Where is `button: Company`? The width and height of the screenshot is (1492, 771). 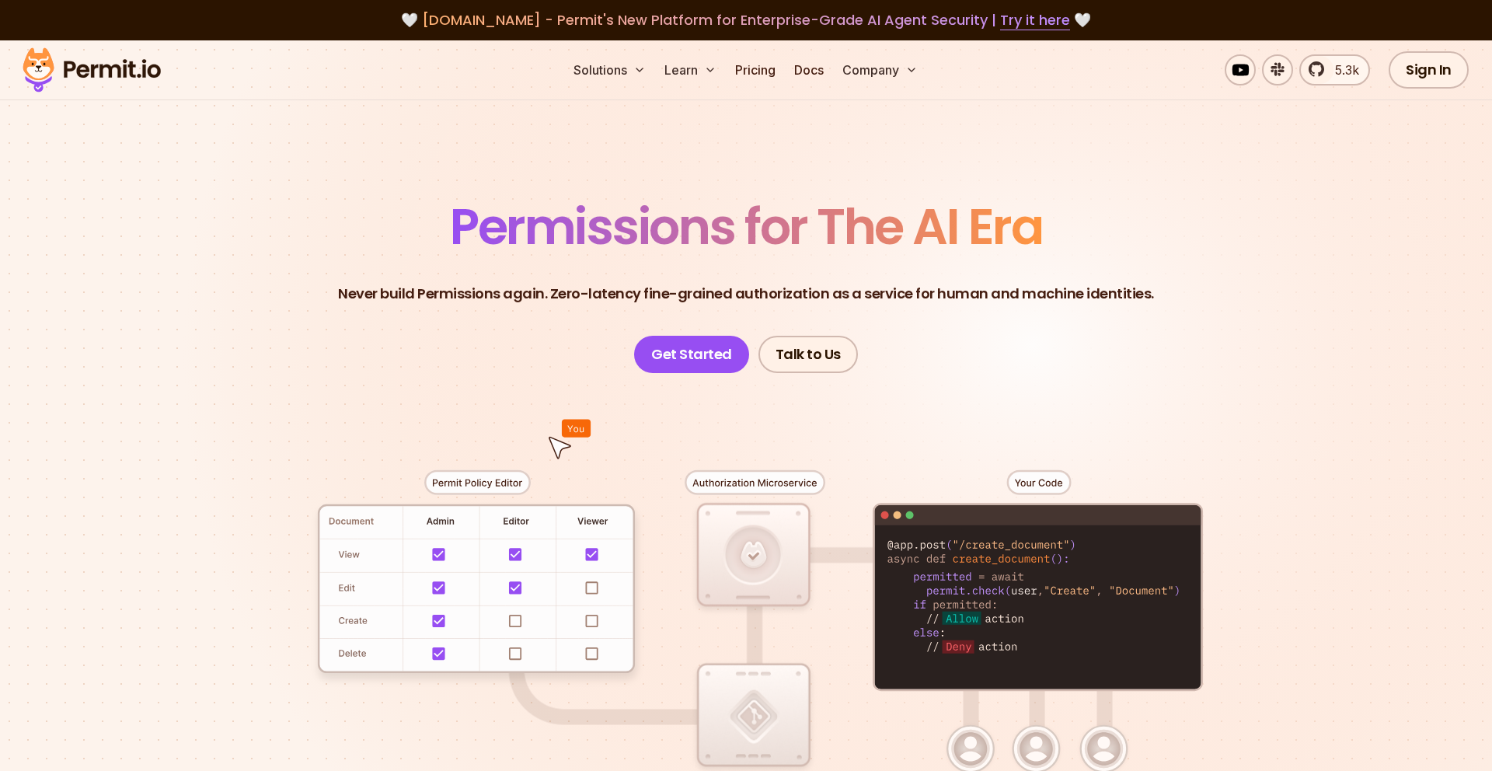 button: Company is located at coordinates (880, 70).